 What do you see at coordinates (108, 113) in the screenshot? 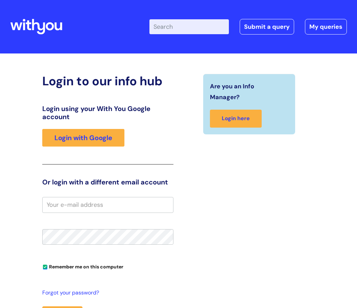
I see `h3: Login using your With You Google account` at bounding box center [108, 113].